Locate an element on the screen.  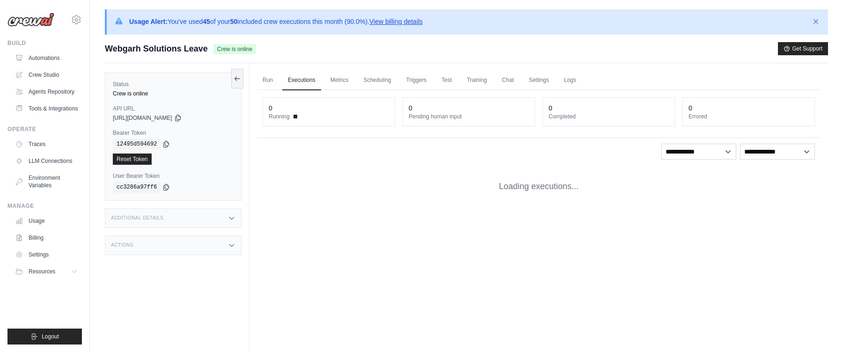
button: Logout is located at coordinates (44, 336).